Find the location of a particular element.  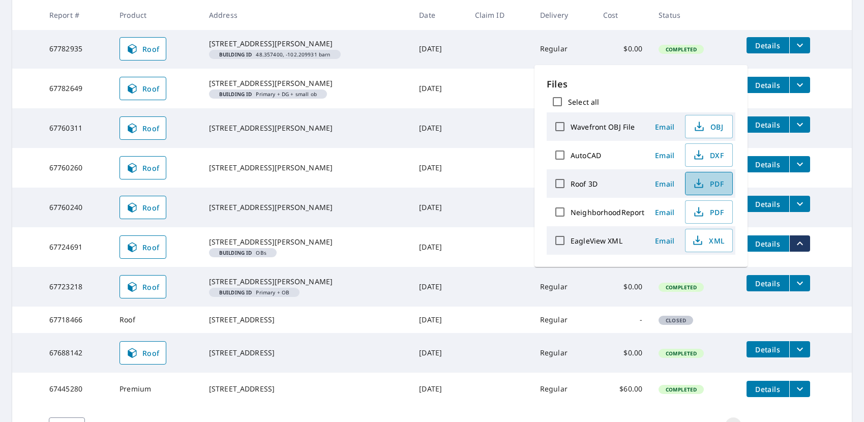

button: filesDropdownBtn-67782935 is located at coordinates (799, 45).